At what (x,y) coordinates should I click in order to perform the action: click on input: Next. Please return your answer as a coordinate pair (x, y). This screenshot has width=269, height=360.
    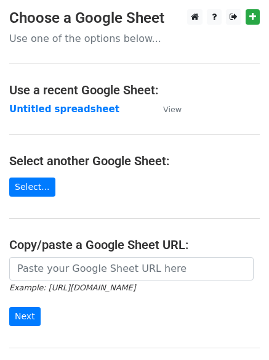
    Looking at the image, I should click on (25, 316).